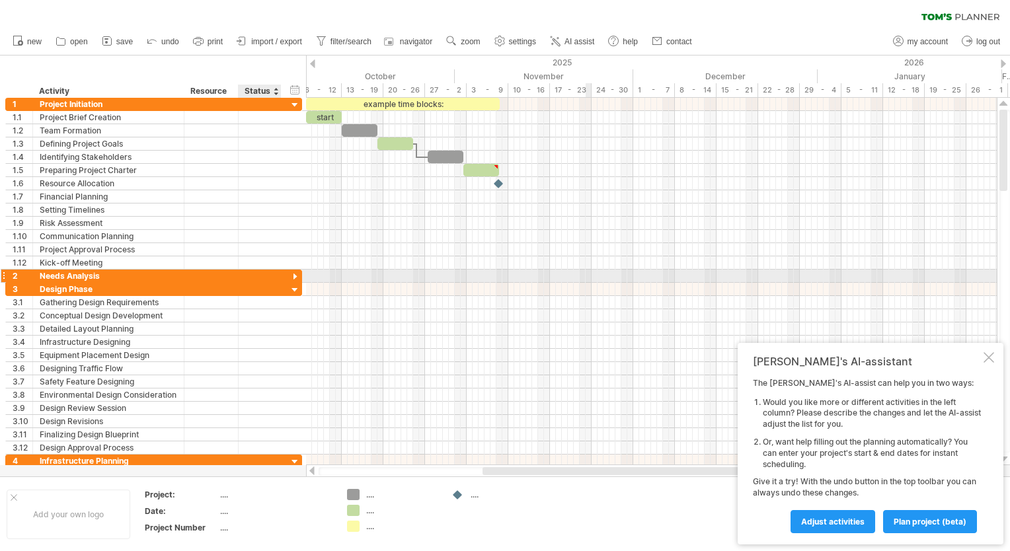  Describe the element at coordinates (34, 42) in the screenshot. I see `span: new` at that location.